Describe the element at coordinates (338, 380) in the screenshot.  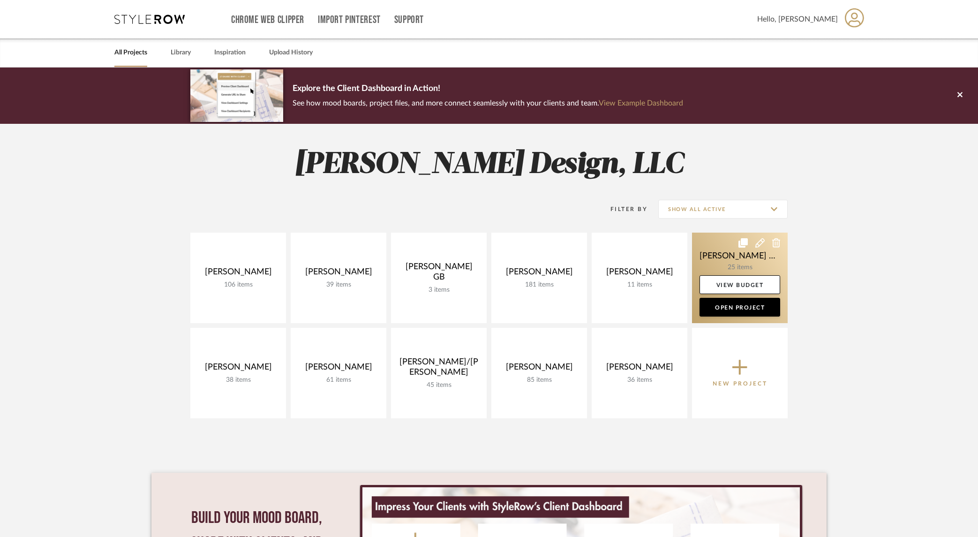
I see `div: 61 items` at that location.